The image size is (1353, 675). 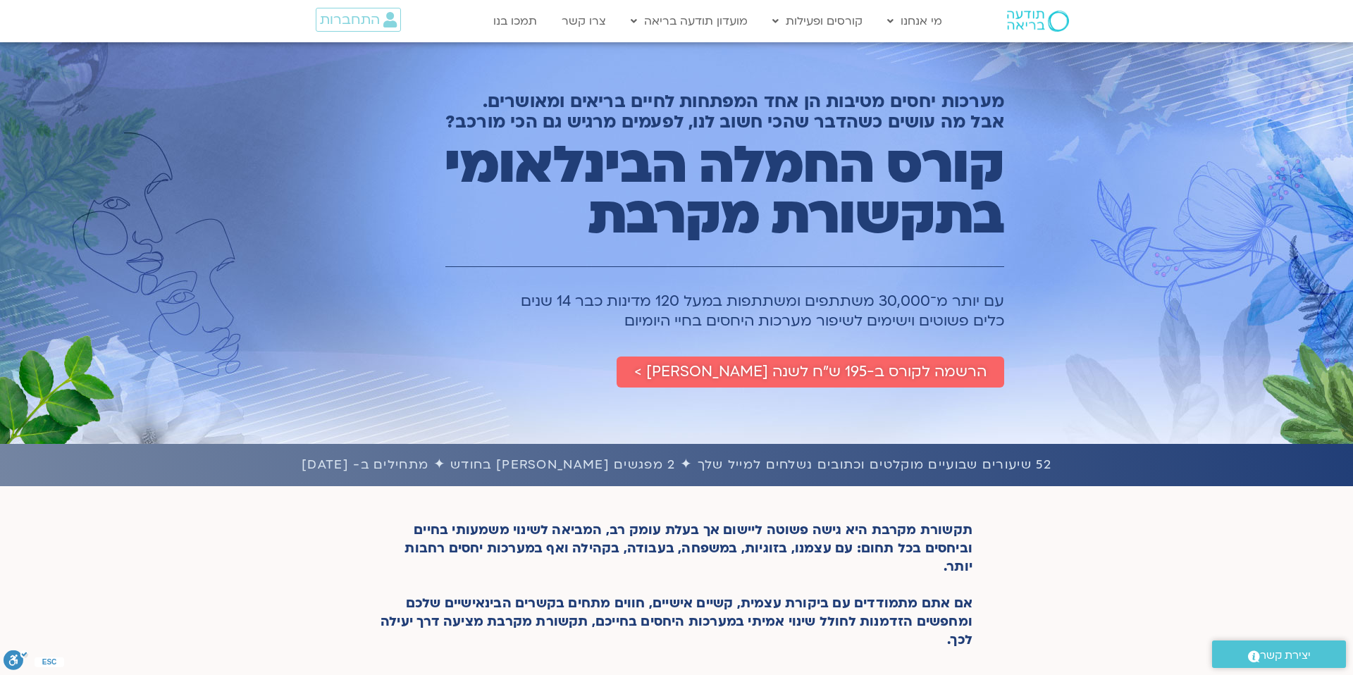 I want to click on img: תודעה בריאה, so click(x=1038, y=21).